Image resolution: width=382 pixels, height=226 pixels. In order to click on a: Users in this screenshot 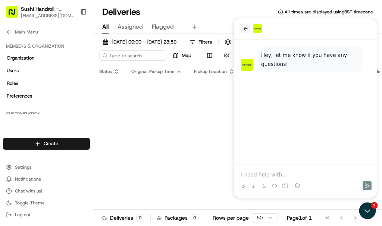, I will do `click(46, 71)`.